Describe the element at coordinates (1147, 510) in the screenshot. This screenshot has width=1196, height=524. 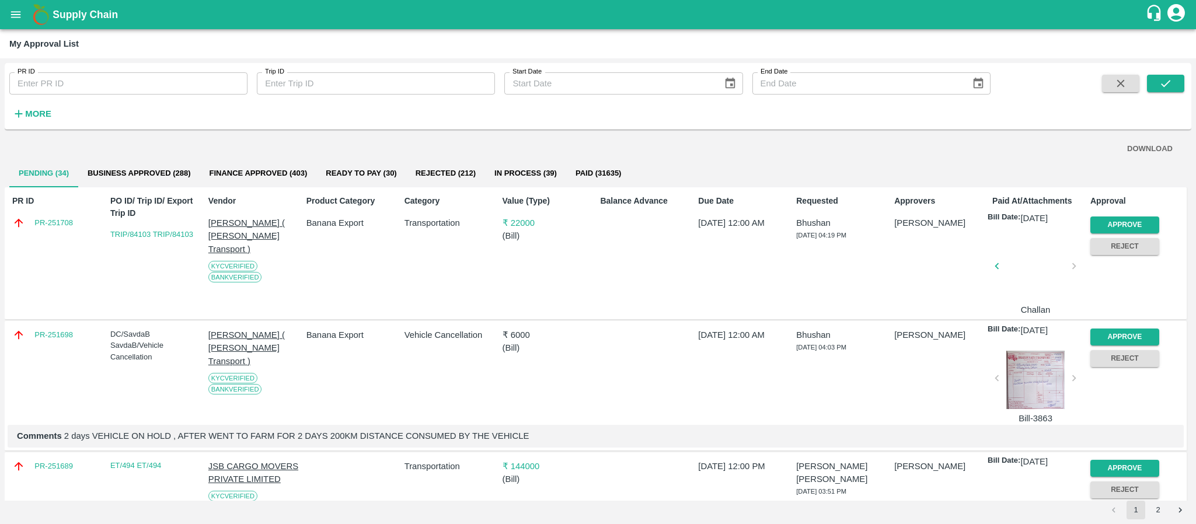
I see `nav: pagination navigation` at that location.